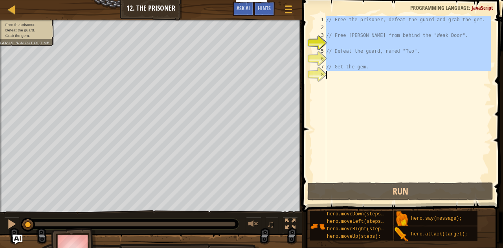 Image resolution: width=503 pixels, height=248 pixels. I want to click on button: Adjust volume, so click(253, 225).